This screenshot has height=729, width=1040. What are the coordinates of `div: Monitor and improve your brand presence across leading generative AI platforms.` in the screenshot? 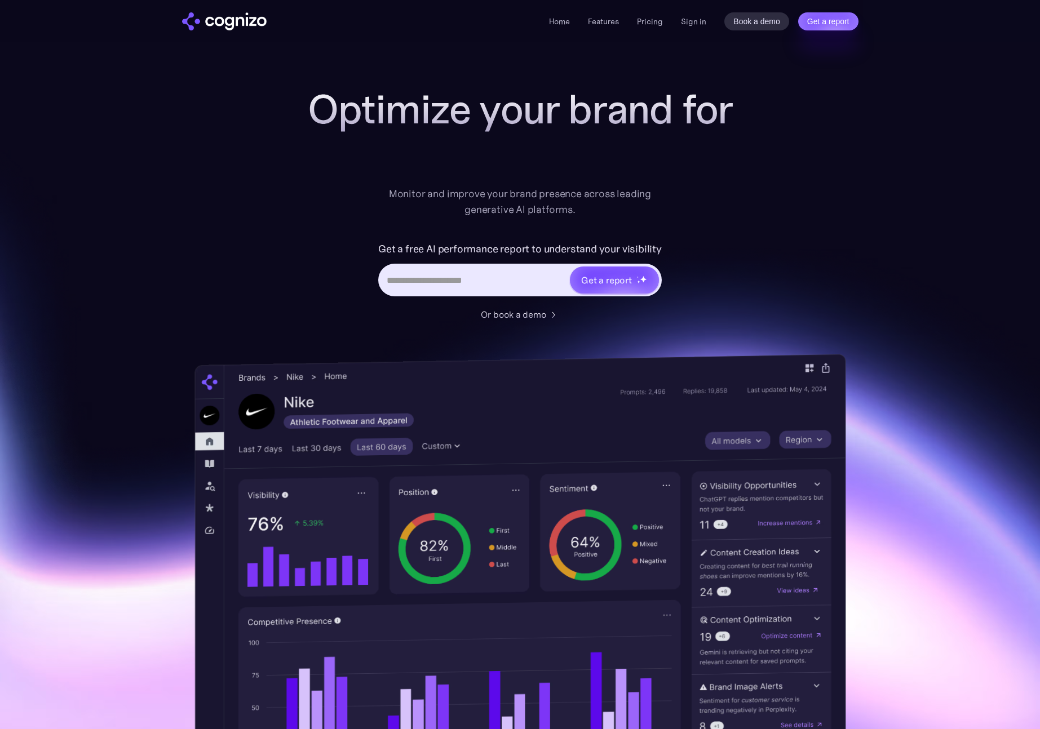 It's located at (520, 202).